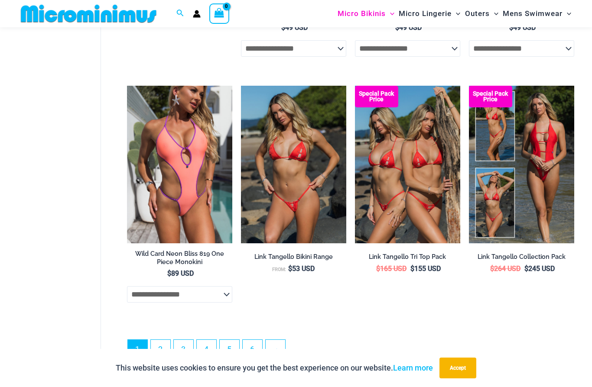 This screenshot has width=592, height=387. Describe the element at coordinates (429, 13) in the screenshot. I see `a: Micro LingerieMenu ToggleMenu Toggle` at that location.